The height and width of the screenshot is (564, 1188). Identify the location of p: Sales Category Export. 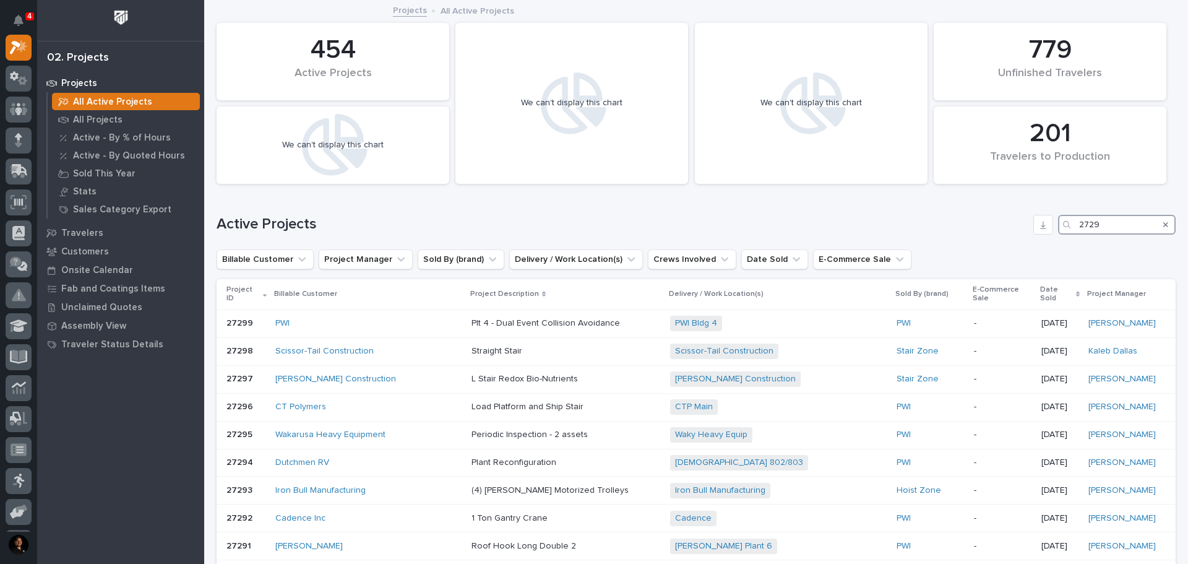
(122, 210).